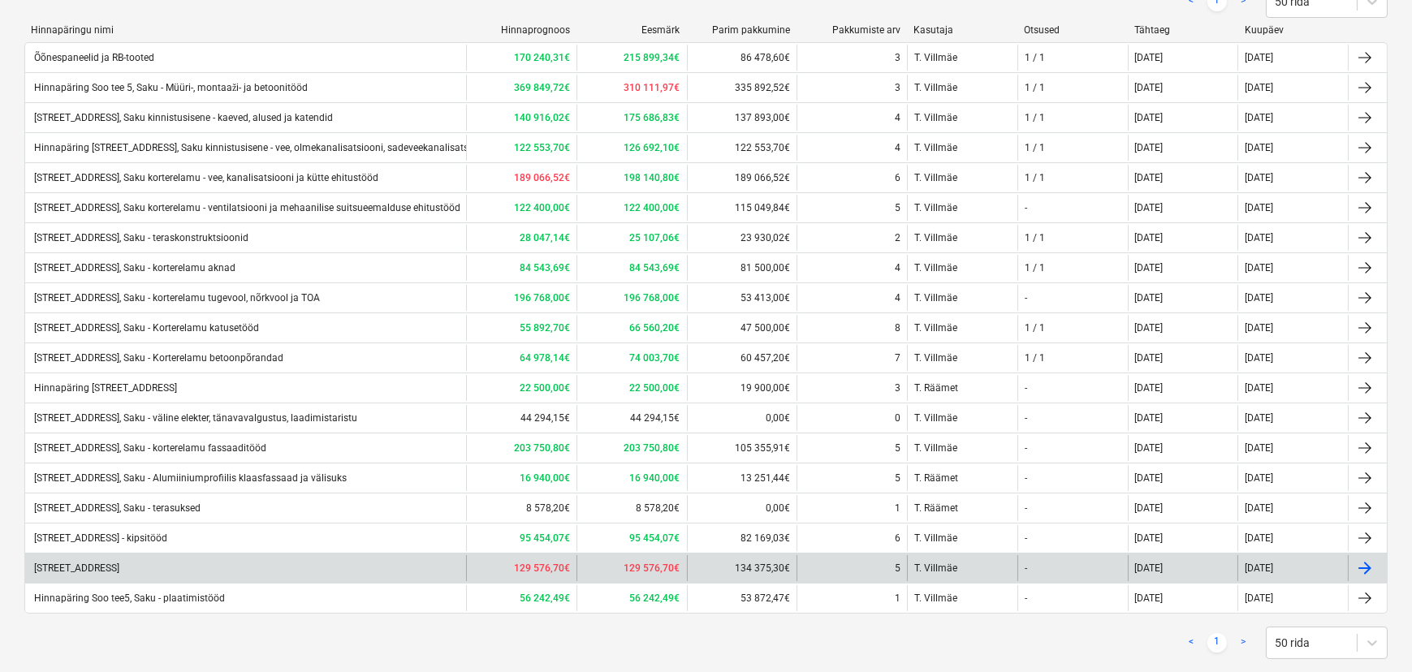 This screenshot has height=672, width=1412. I want to click on b: 64 978,14€, so click(545, 358).